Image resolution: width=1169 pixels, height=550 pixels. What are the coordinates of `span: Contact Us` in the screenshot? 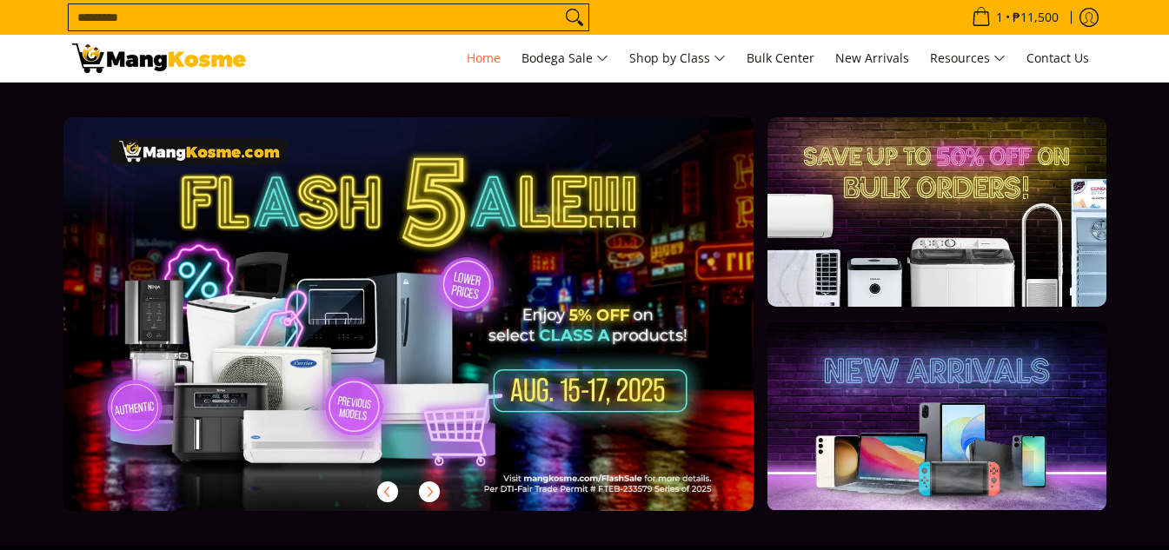 It's located at (1058, 57).